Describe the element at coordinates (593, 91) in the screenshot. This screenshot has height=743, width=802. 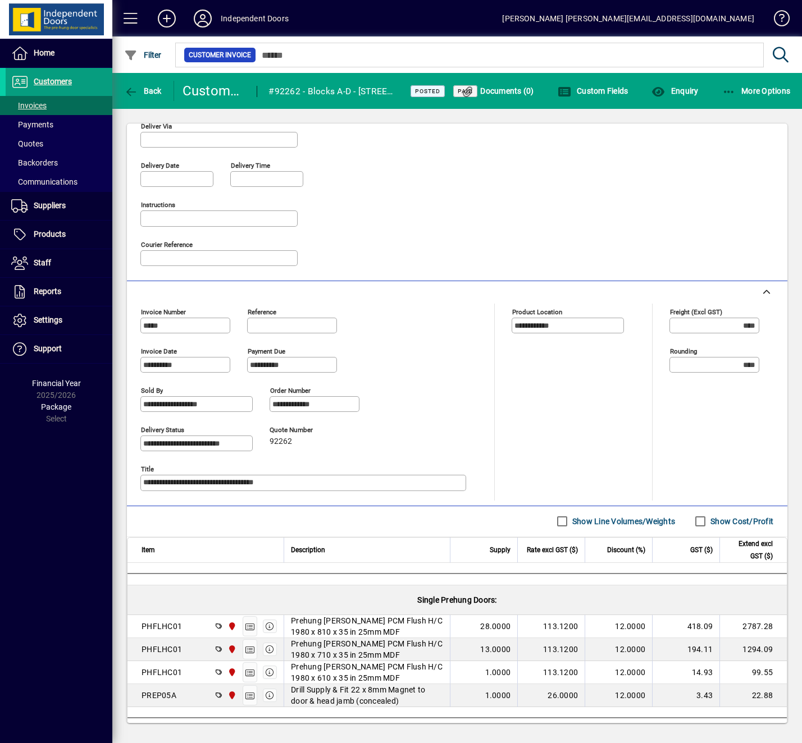
I see `span: Custom Fields` at that location.